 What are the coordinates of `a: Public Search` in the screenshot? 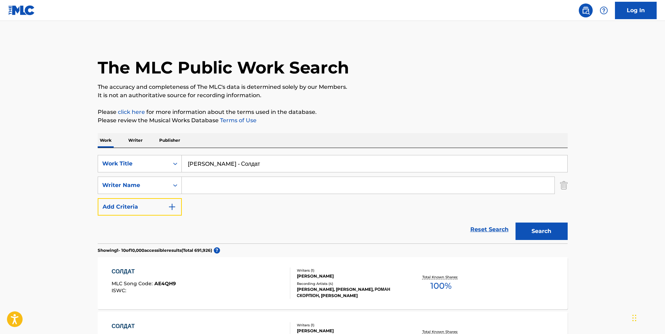 It's located at (586, 10).